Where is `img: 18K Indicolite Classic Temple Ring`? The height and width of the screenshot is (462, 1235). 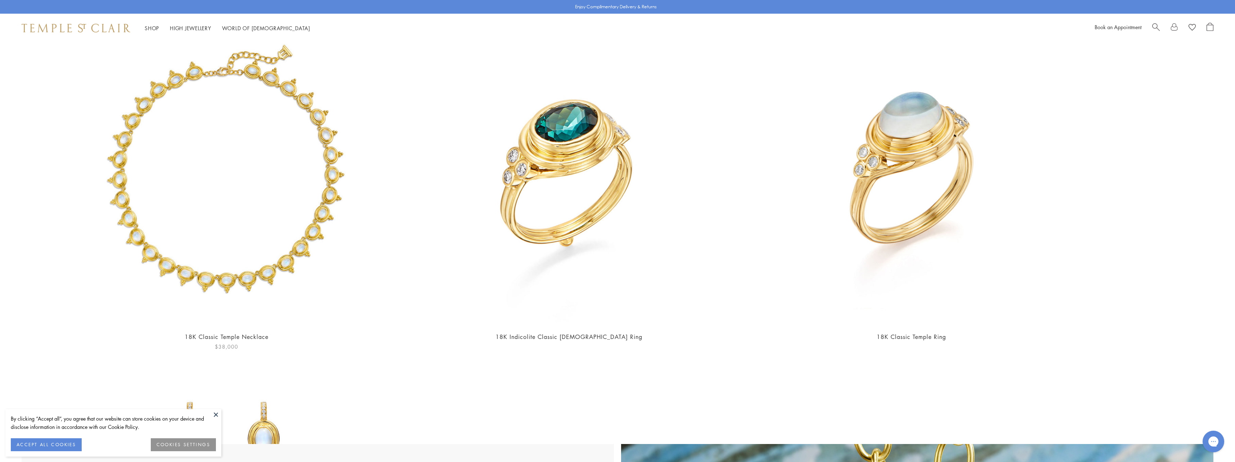
img: 18K Indicolite Classic Temple Ring is located at coordinates (568, 172).